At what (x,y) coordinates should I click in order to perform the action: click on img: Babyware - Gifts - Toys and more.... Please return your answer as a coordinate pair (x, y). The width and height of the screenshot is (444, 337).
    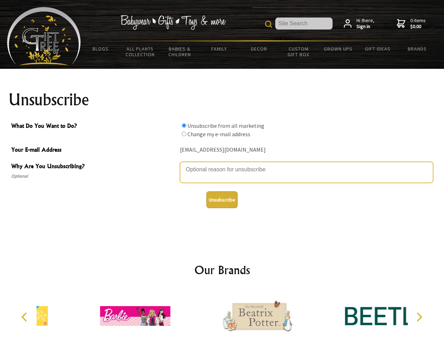
    Looking at the image, I should click on (44, 36).